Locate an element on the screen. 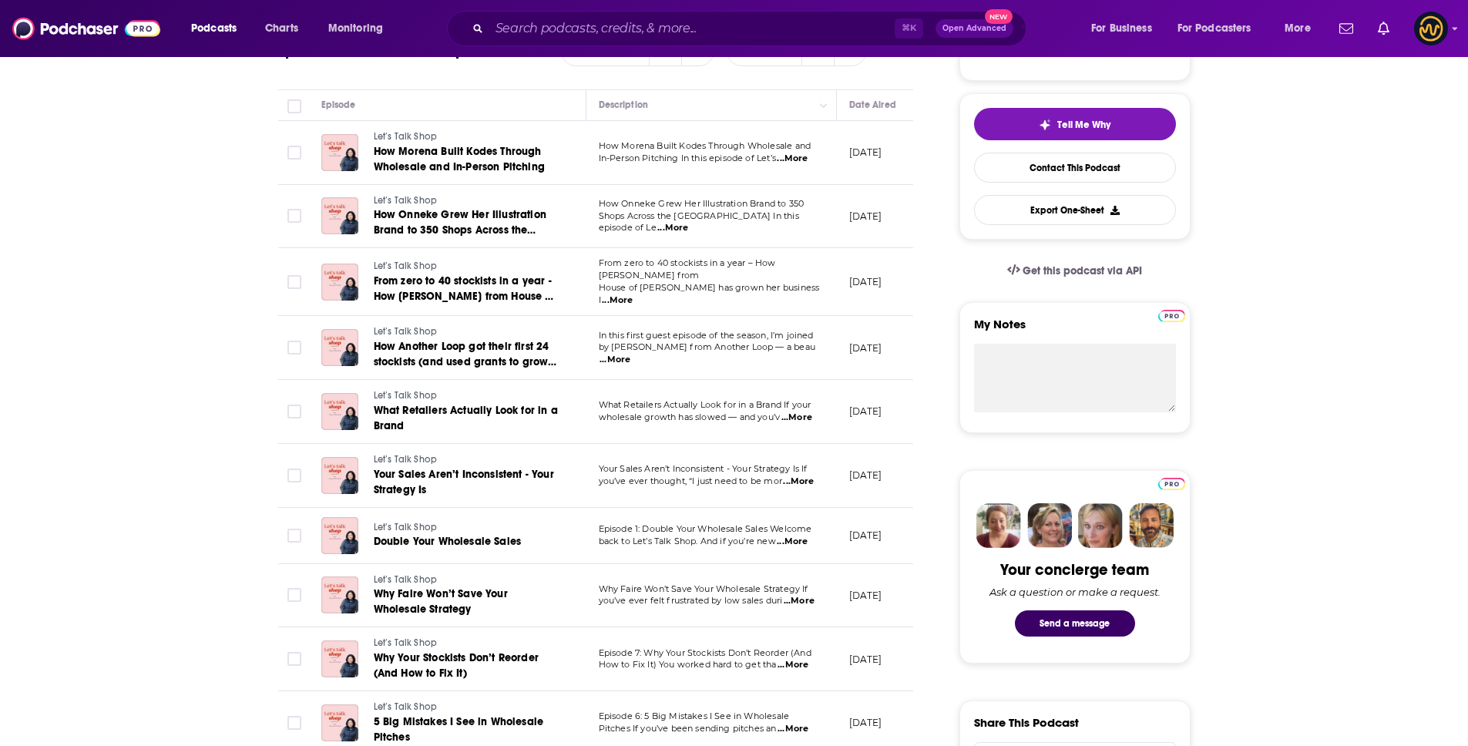 This screenshot has height=746, width=1468. span: Monitoring is located at coordinates (355, 29).